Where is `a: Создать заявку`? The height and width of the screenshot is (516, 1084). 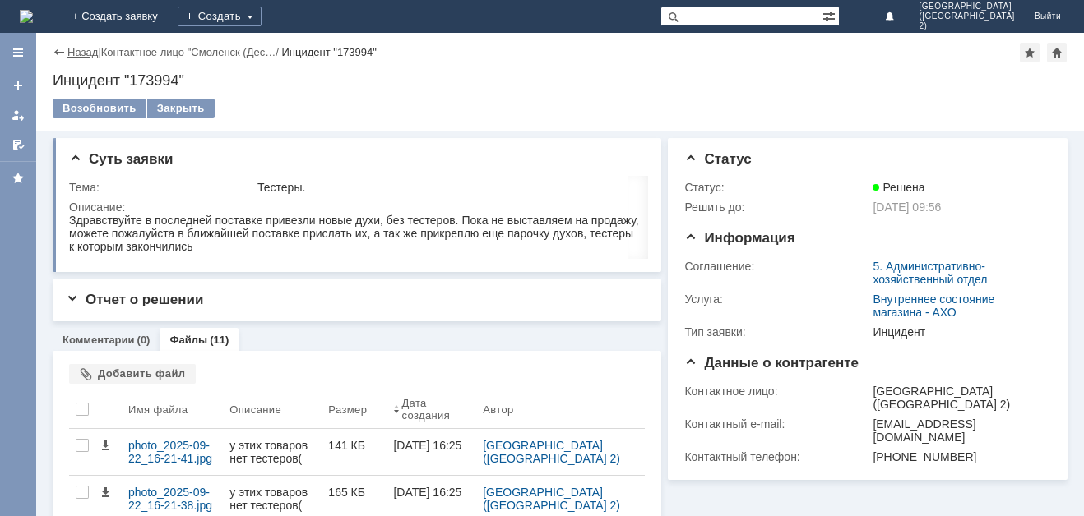
a: Создать заявку is located at coordinates (18, 86).